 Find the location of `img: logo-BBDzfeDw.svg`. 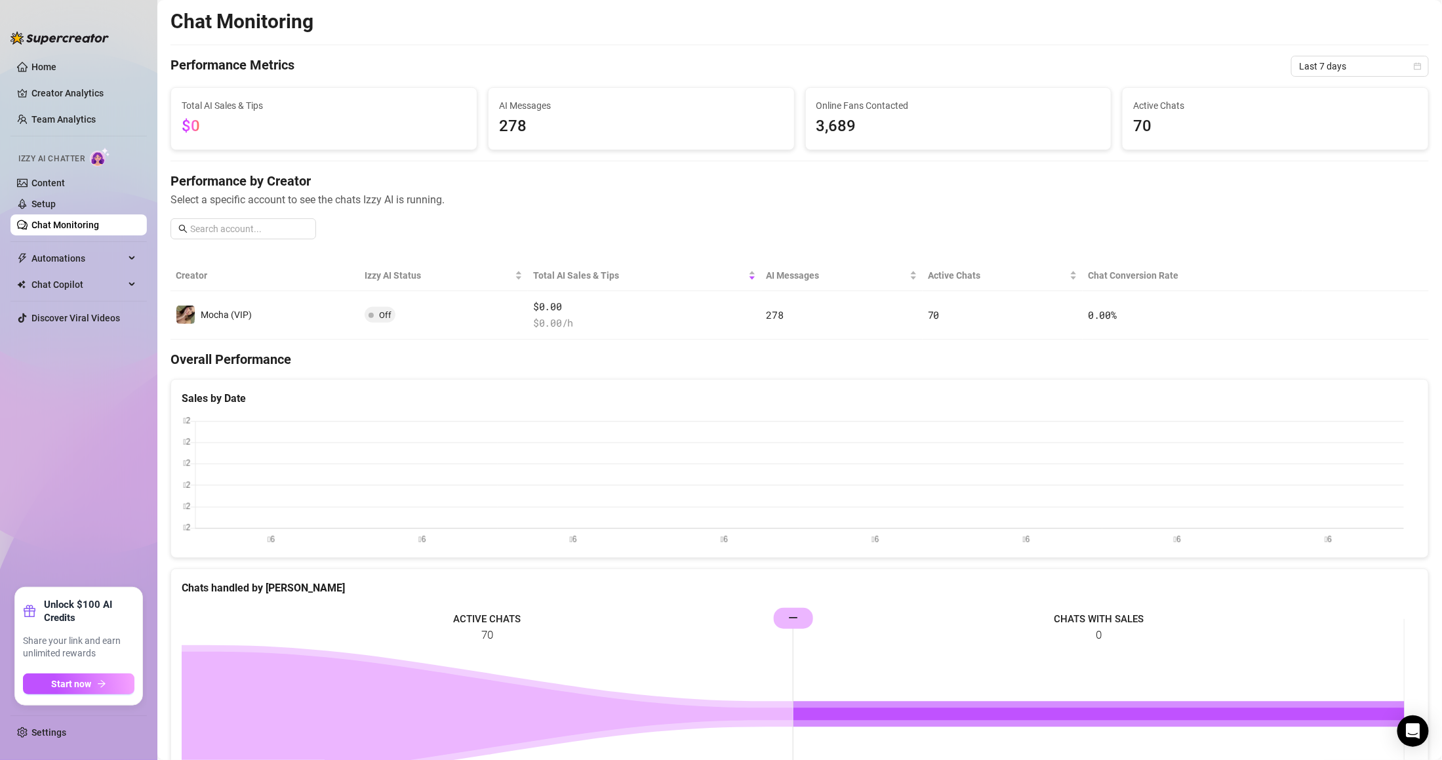

img: logo-BBDzfeDw.svg is located at coordinates (60, 38).